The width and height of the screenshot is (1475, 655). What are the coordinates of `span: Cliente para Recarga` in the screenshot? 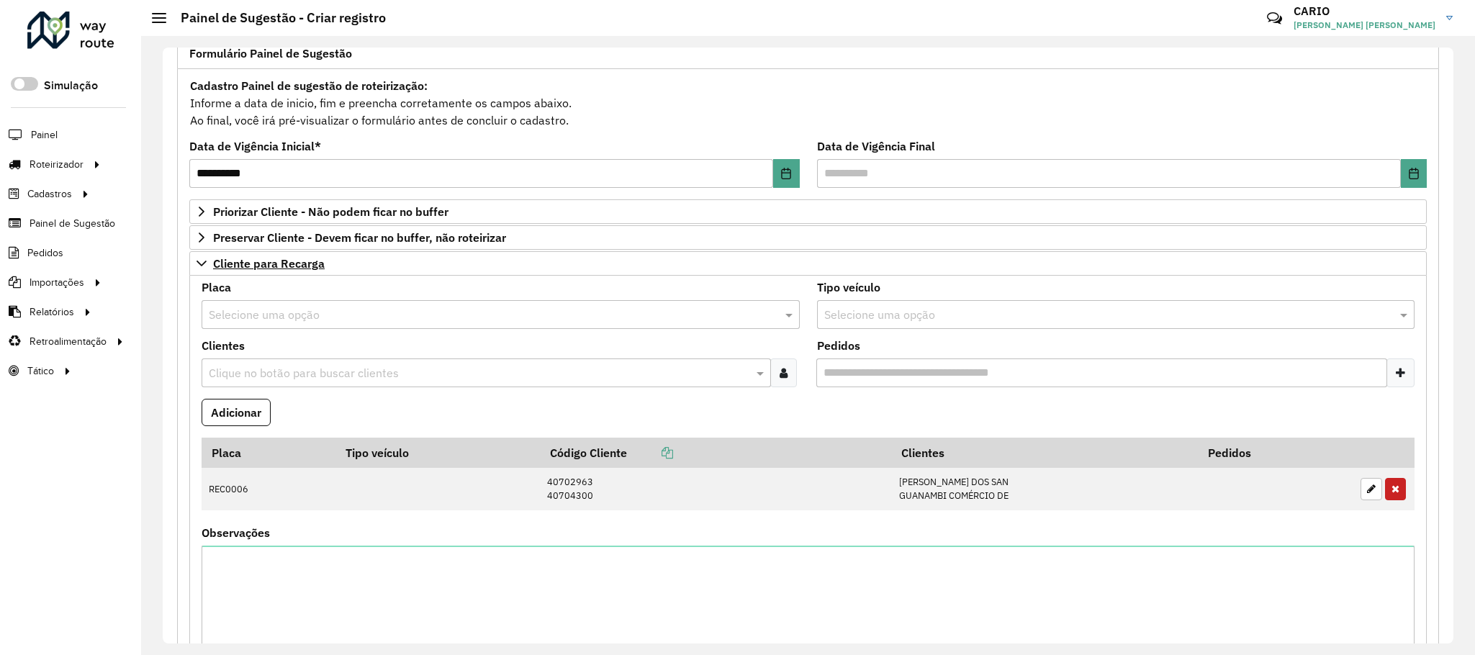 It's located at (268, 263).